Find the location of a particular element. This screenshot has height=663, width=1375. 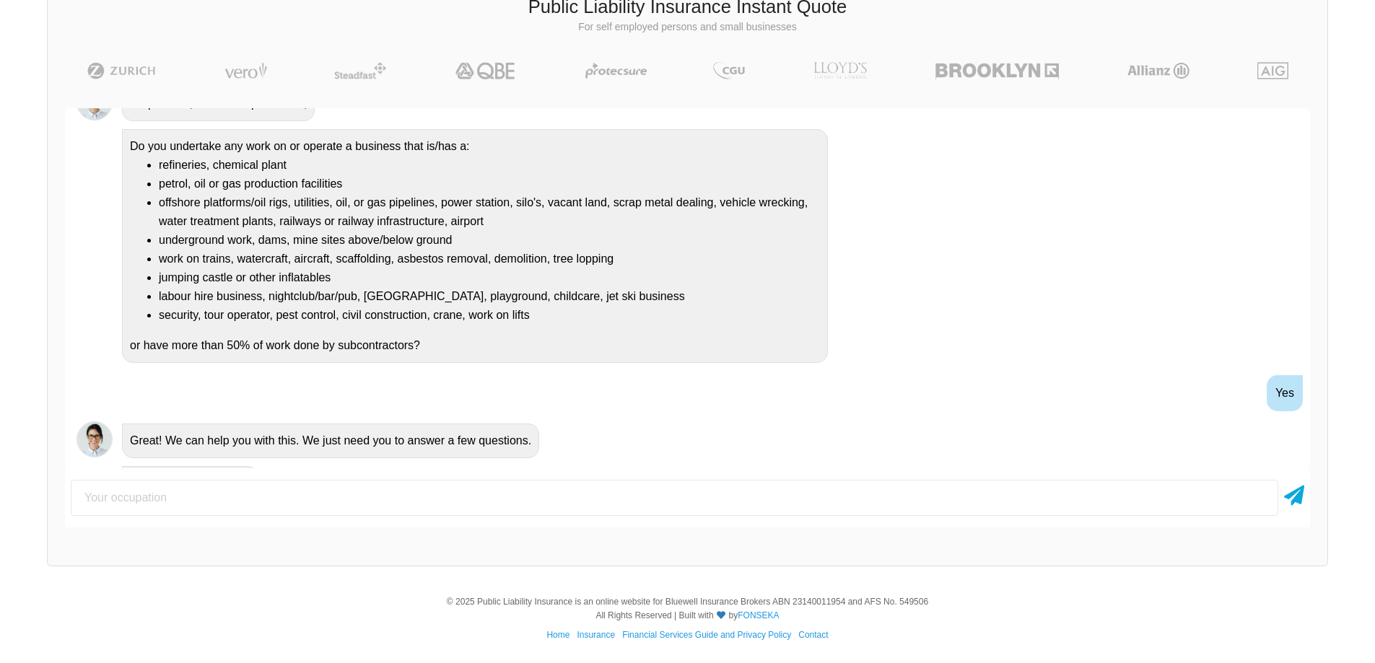

a: Insurance is located at coordinates (596, 635).